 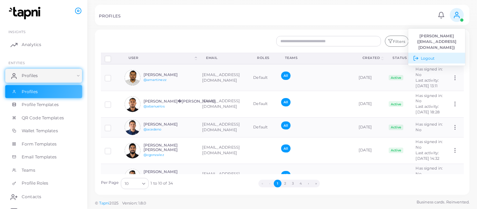 I want to click on span: Email Templates, so click(x=39, y=157).